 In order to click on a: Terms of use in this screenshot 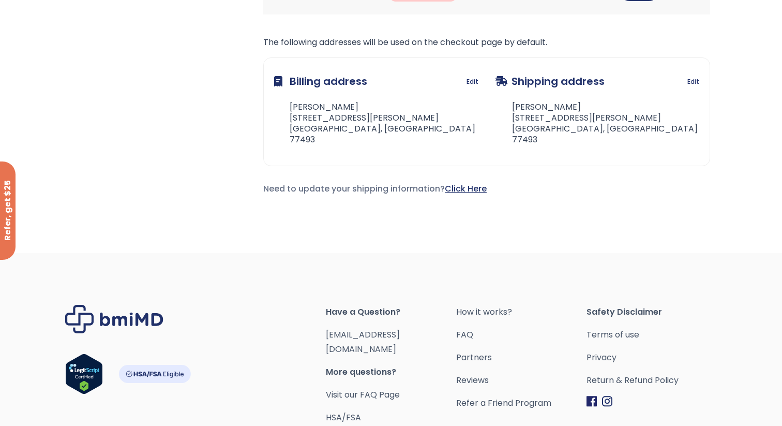, I will do `click(652, 335)`.